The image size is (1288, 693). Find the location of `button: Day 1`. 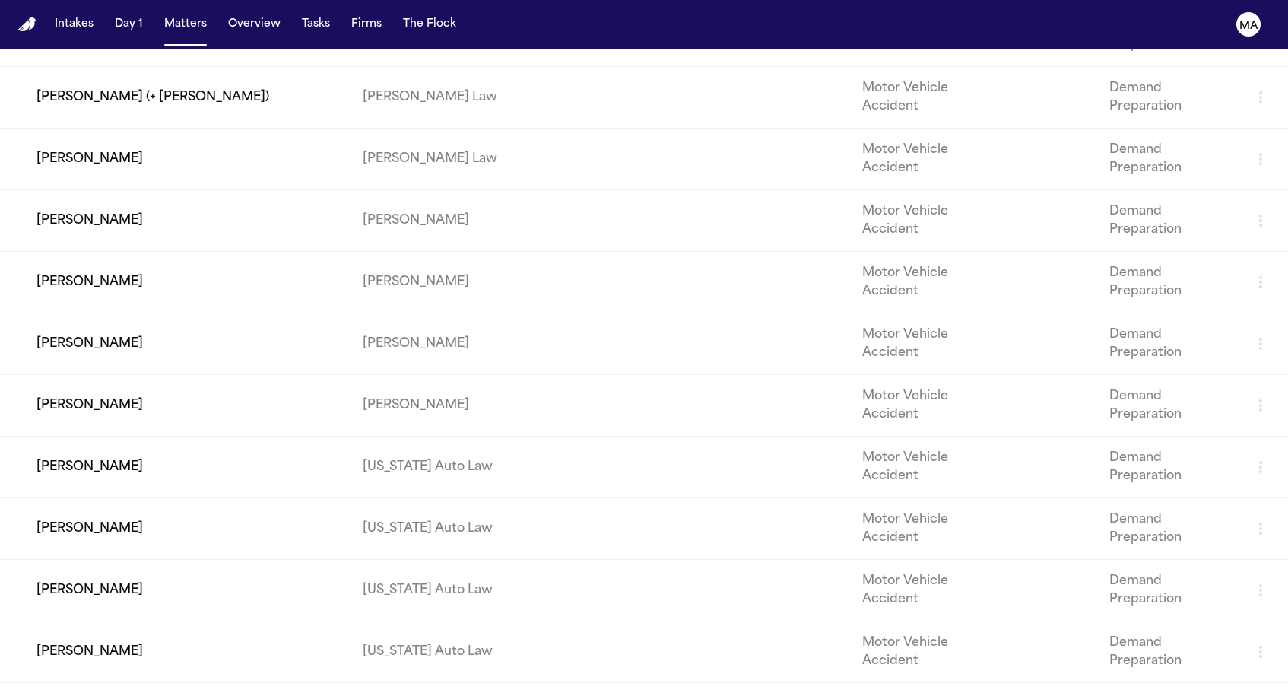

button: Day 1 is located at coordinates (128, 24).